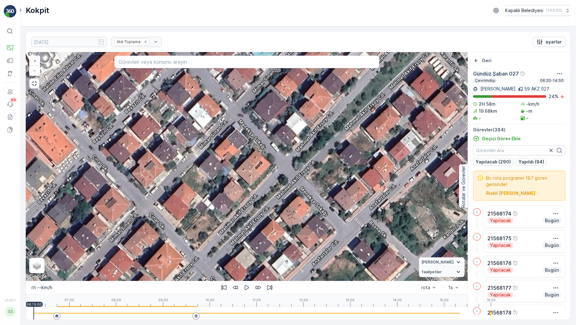 The height and width of the screenshot is (325, 576). What do you see at coordinates (13, 100) in the screenshot?
I see `p: 99` at bounding box center [13, 100].